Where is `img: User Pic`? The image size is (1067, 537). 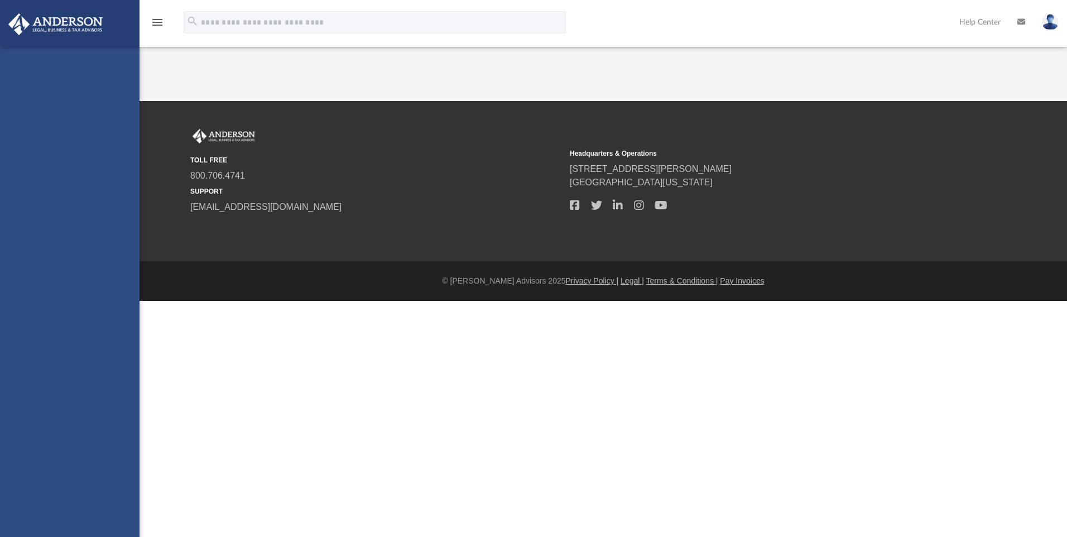
img: User Pic is located at coordinates (1051, 22).